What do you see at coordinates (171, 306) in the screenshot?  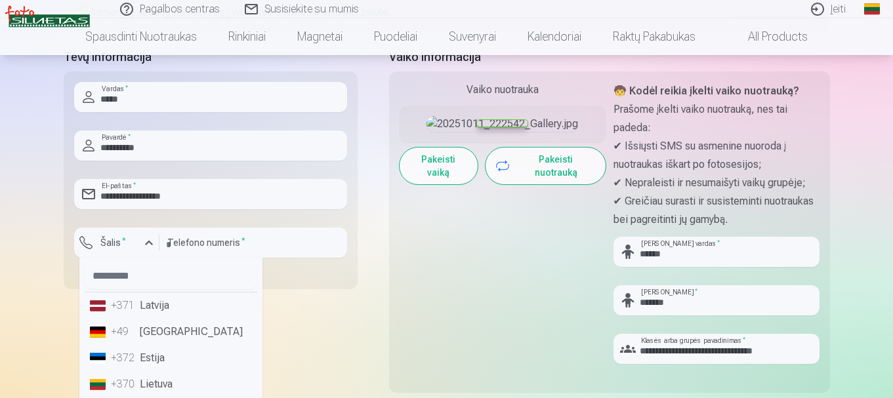 I see `li: Latvija` at bounding box center [171, 306].